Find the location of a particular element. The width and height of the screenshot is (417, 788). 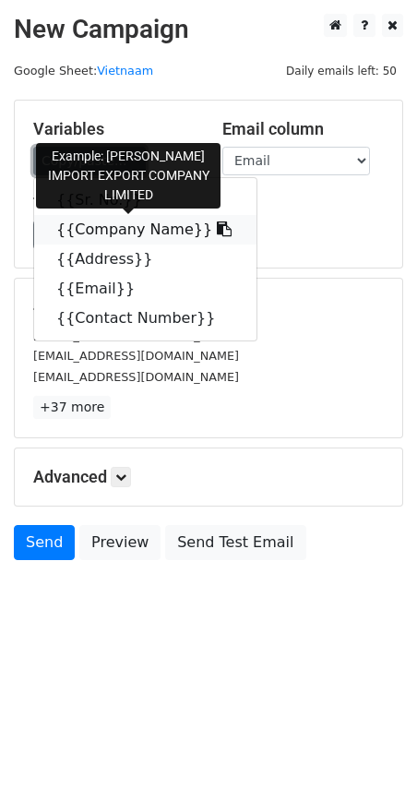

h2: New Campaign is located at coordinates (209, 30).